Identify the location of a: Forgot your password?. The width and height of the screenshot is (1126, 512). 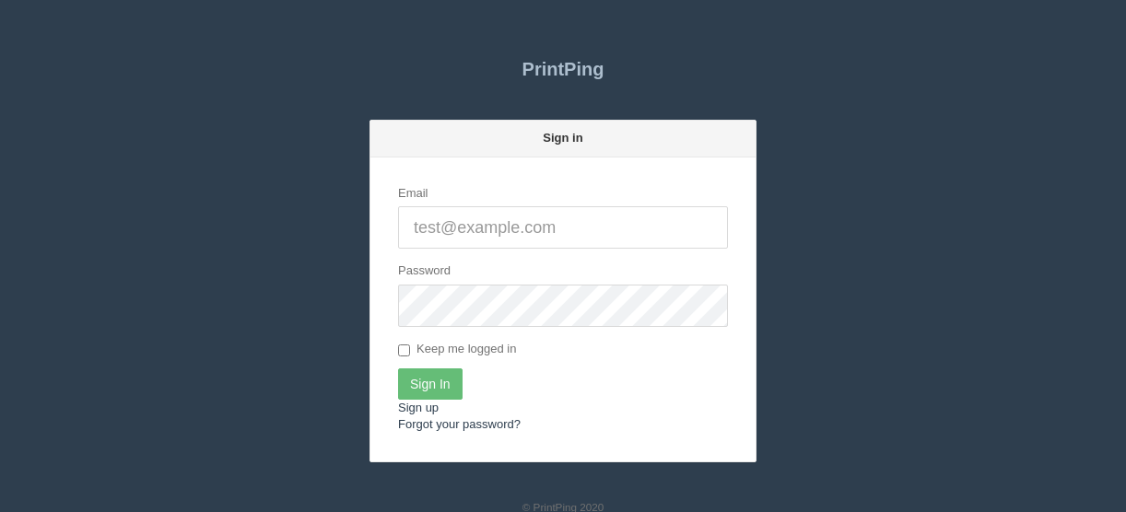
(459, 424).